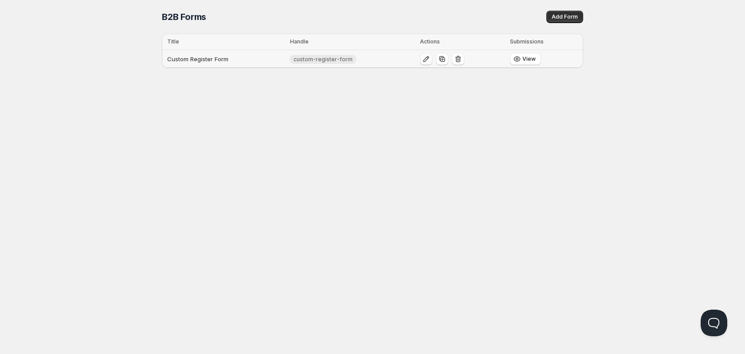 The width and height of the screenshot is (745, 354). I want to click on span: Add Form, so click(565, 17).